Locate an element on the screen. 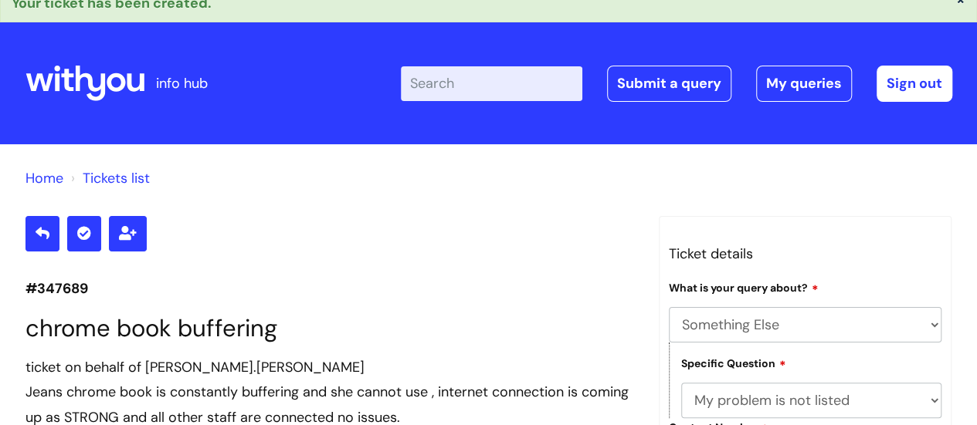 The image size is (977, 425). h1: chrome book buffering is located at coordinates (330, 328).